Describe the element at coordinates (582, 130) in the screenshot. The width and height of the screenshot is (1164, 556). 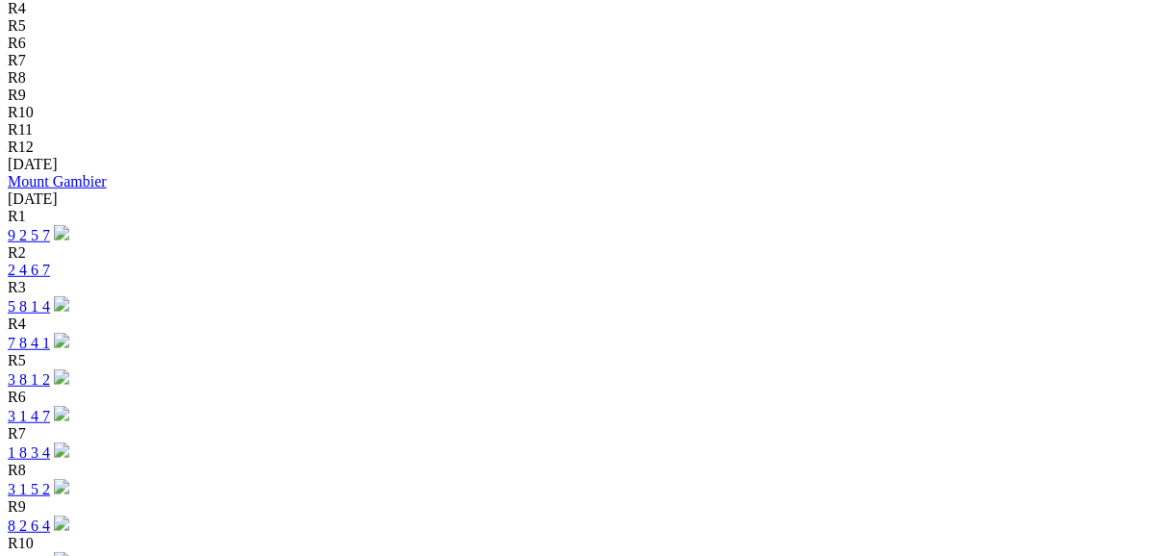
I see `div: R11` at that location.